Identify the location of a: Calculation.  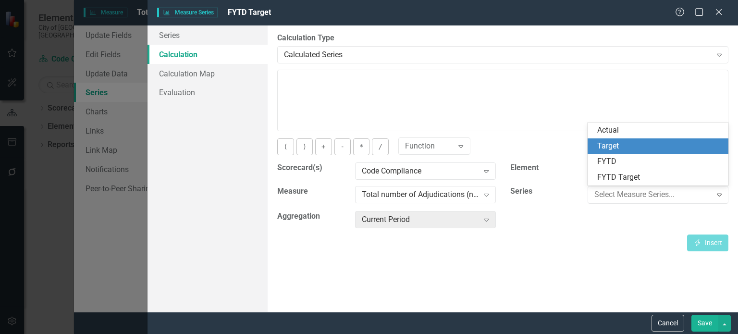
(208, 54).